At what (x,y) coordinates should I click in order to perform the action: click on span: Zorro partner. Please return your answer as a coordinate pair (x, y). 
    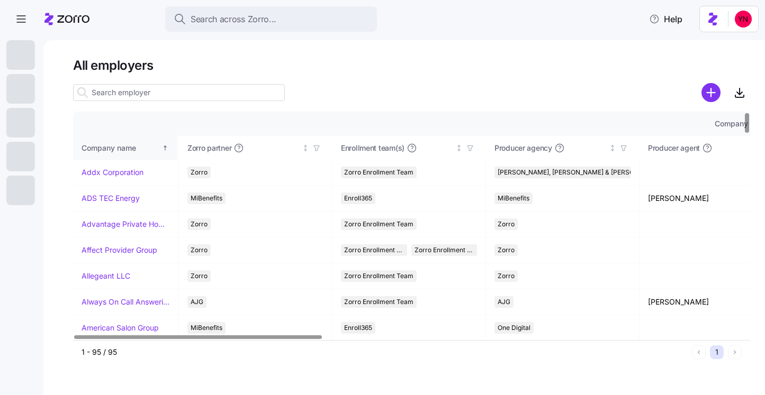
    Looking at the image, I should click on (209, 148).